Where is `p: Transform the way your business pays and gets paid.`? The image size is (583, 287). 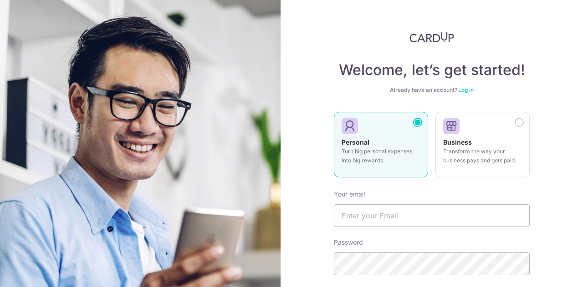 p: Transform the way your business pays and gets paid. is located at coordinates (482, 156).